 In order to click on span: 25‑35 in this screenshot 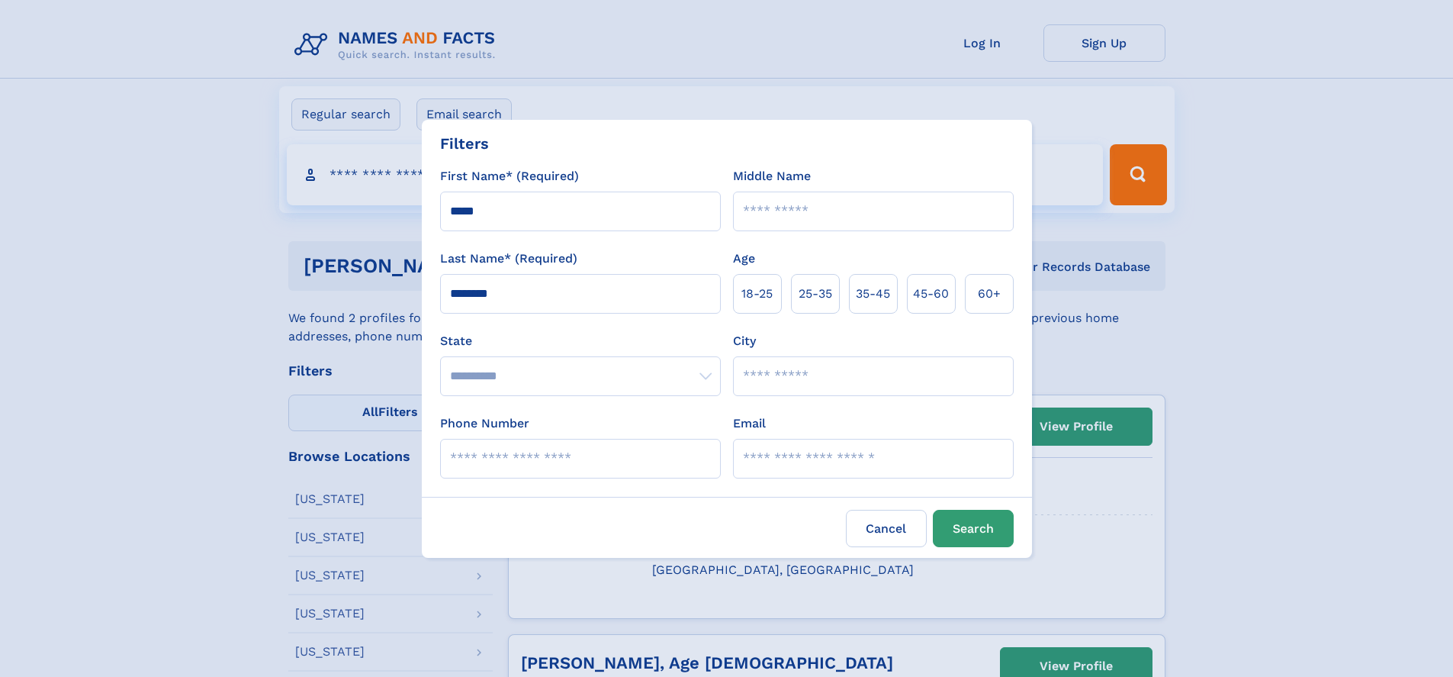, I will do `click(815, 294)`.